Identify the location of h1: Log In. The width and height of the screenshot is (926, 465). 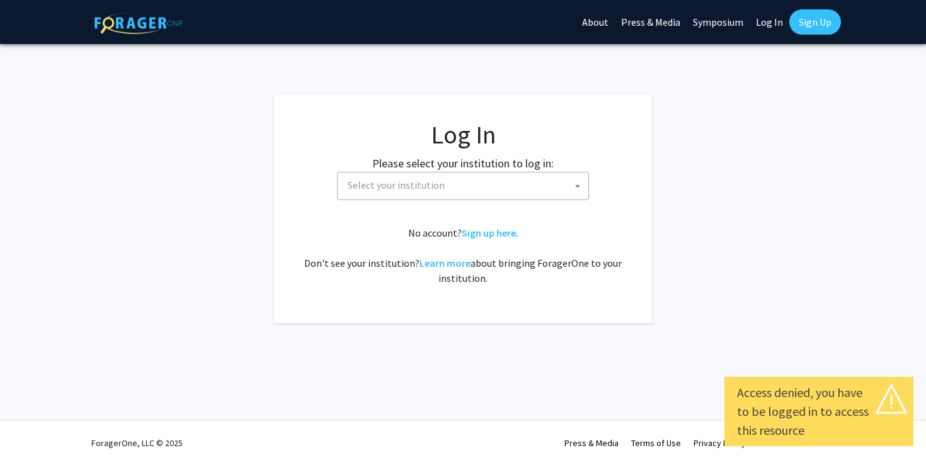
(463, 135).